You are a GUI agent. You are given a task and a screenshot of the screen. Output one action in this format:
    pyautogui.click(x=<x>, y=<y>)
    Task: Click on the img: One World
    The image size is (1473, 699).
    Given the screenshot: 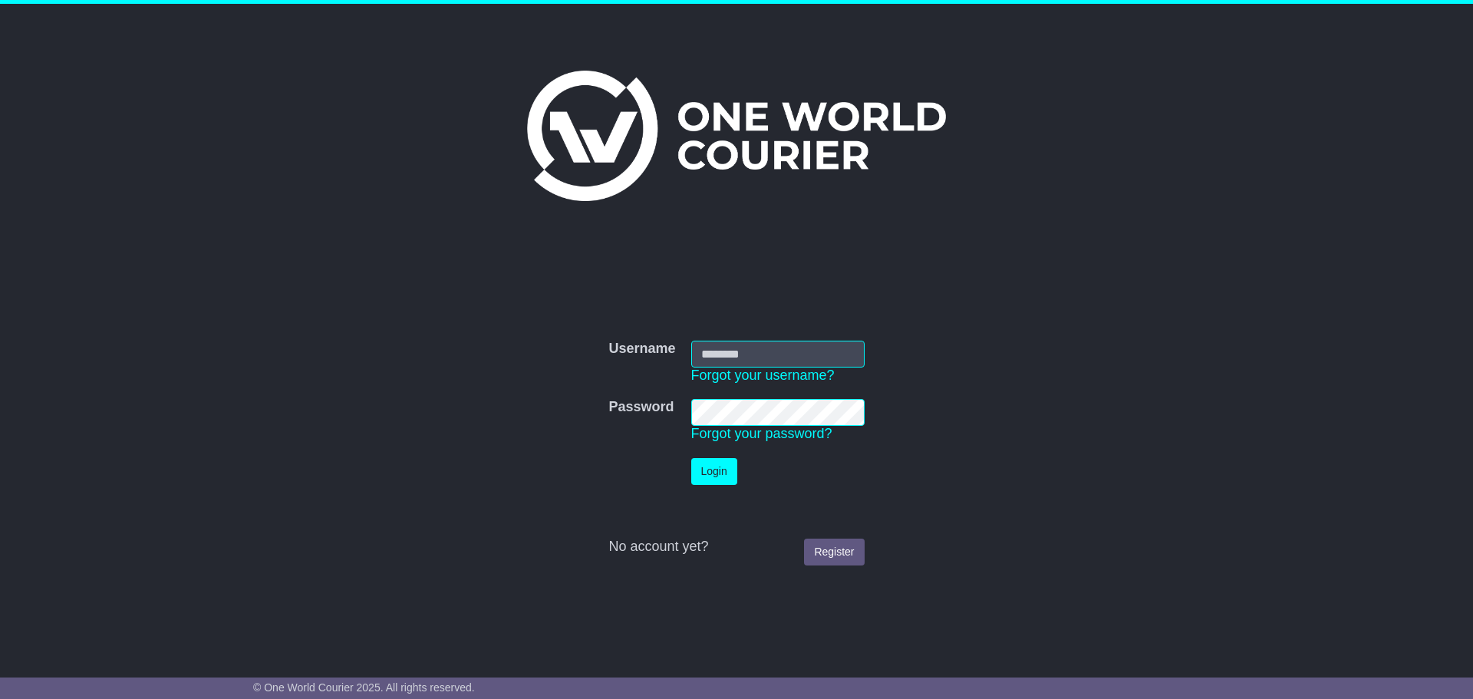 What is the action you would take?
    pyautogui.click(x=737, y=136)
    